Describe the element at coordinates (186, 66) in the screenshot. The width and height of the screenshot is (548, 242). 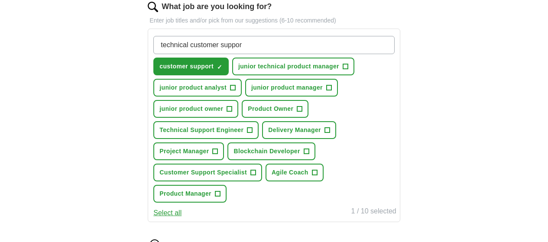
I see `span: customer support` at that location.